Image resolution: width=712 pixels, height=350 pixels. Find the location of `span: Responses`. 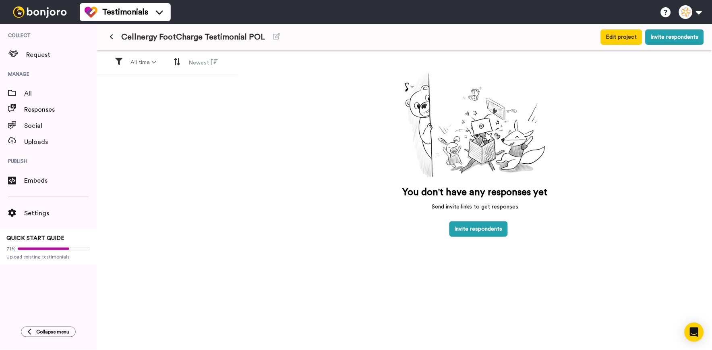

span: Responses is located at coordinates (60, 110).